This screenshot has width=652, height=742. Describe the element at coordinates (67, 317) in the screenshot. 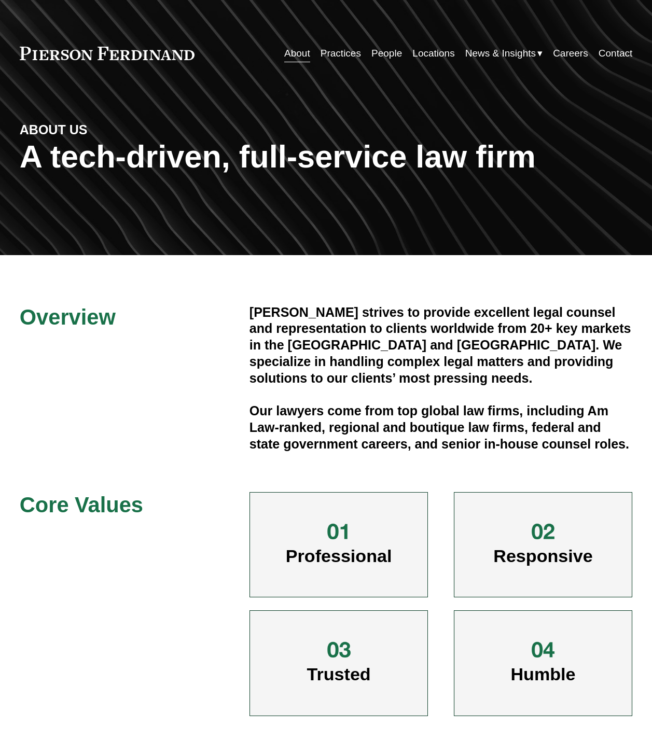

I see `span: Overview` at that location.